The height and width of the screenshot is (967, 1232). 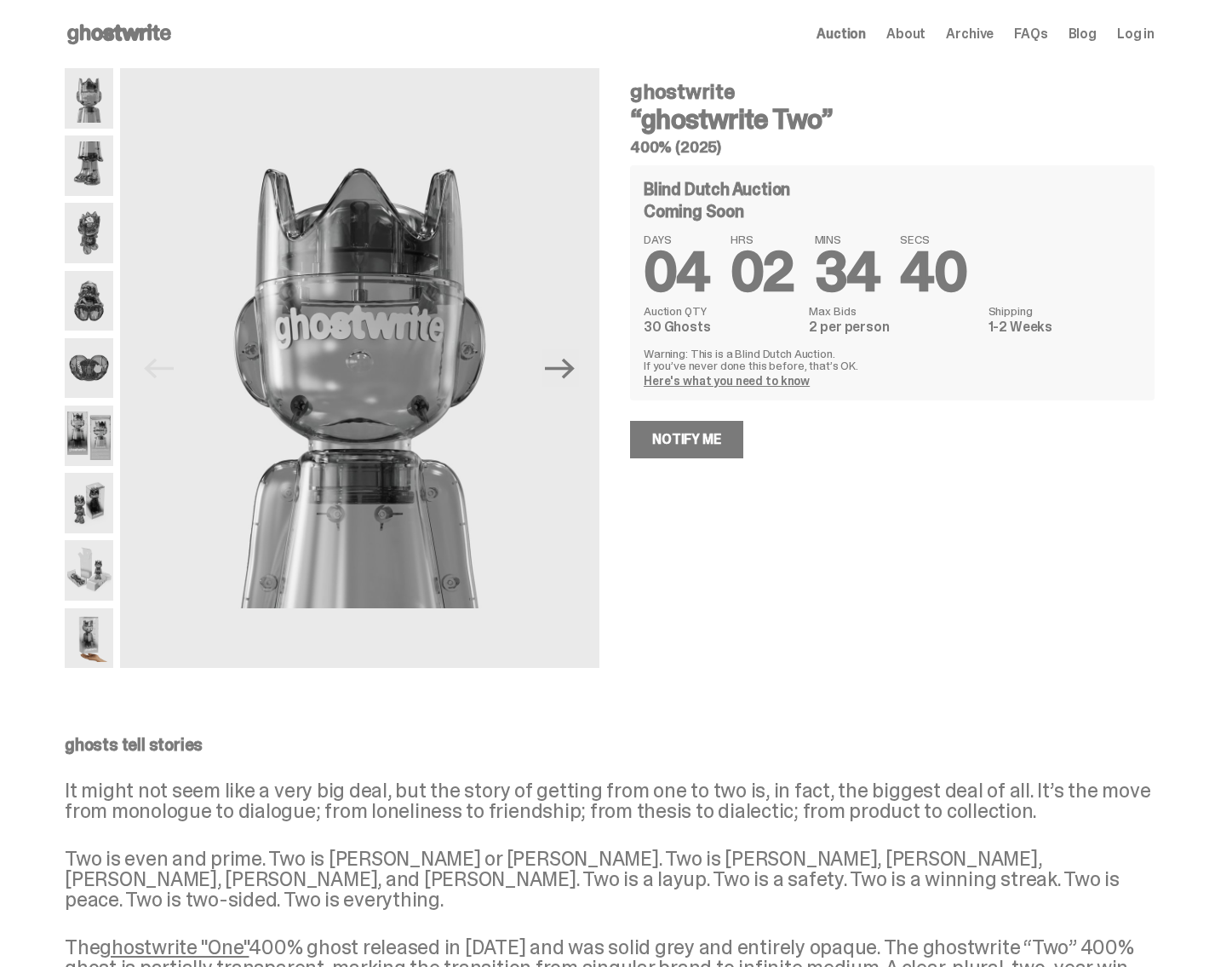 I want to click on dt: Auction QTY, so click(x=721, y=311).